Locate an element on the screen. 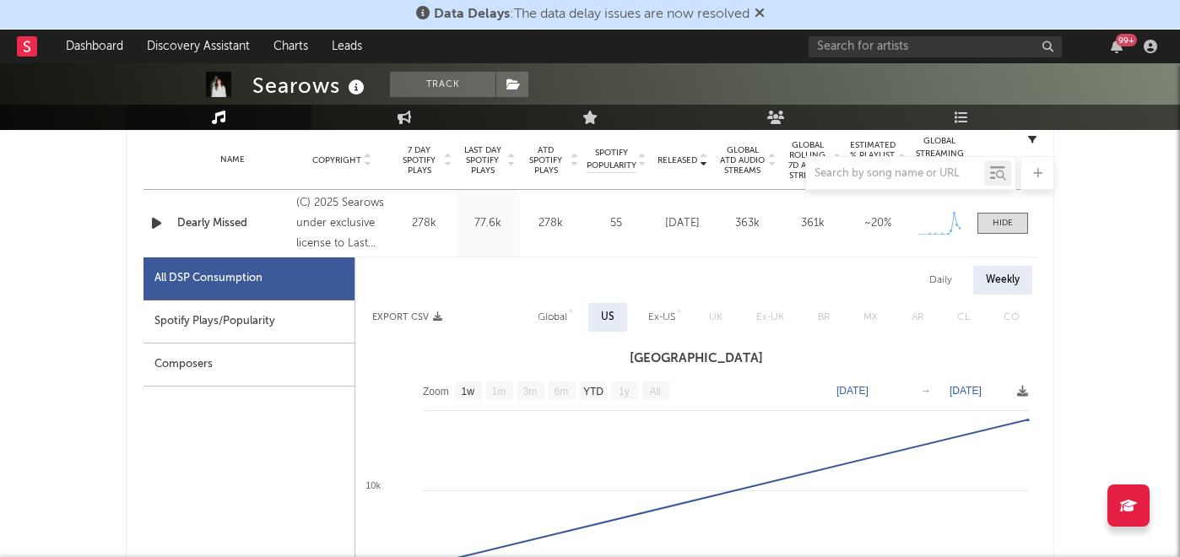  text: 10k is located at coordinates (373, 485).